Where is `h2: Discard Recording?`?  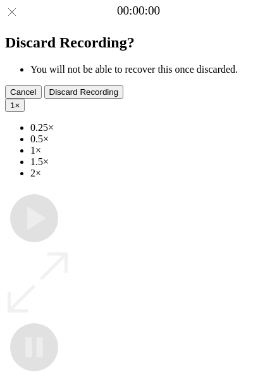 h2: Discard Recording? is located at coordinates (138, 42).